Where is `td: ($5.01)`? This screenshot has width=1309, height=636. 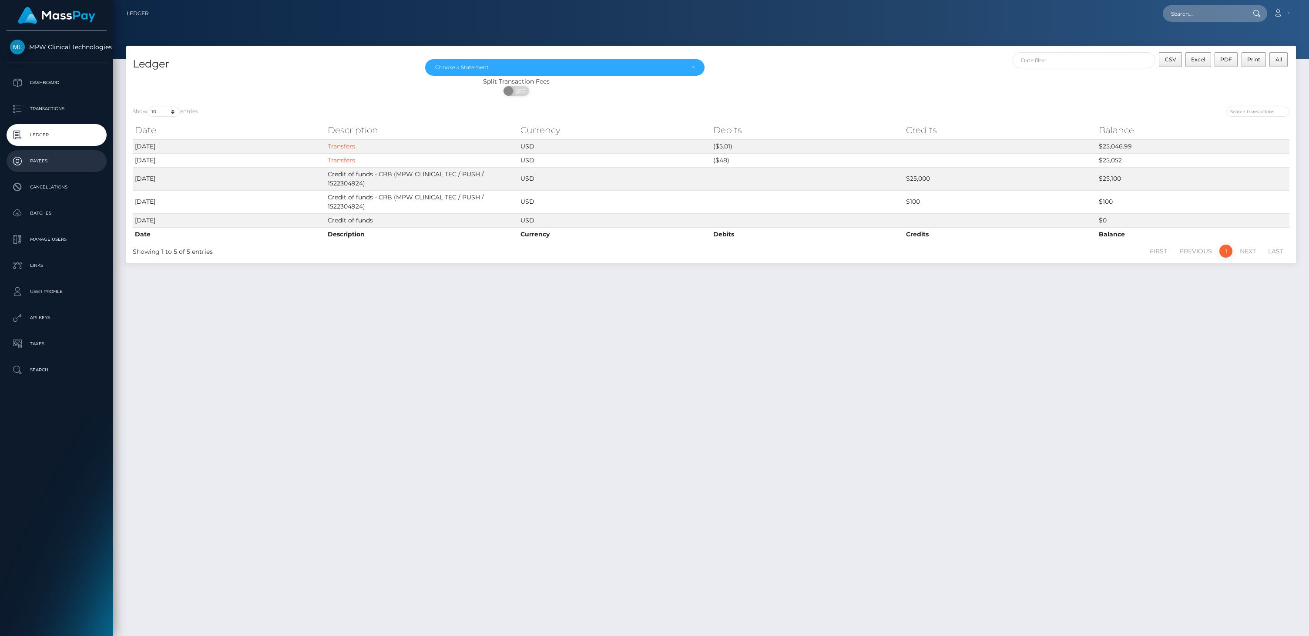 td: ($5.01) is located at coordinates (807, 146).